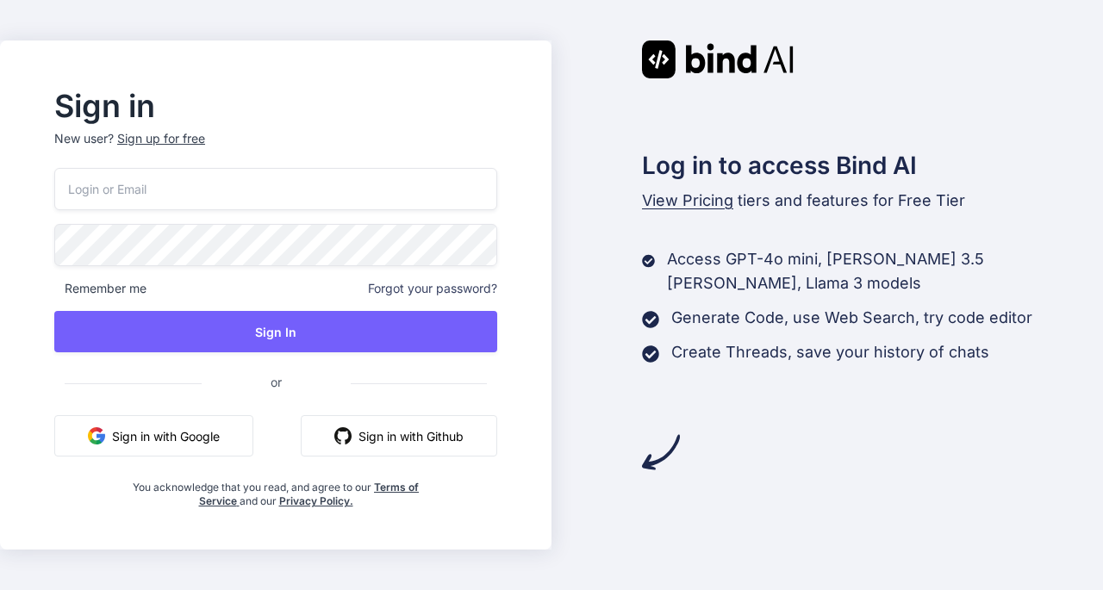 The width and height of the screenshot is (1103, 590). What do you see at coordinates (852, 318) in the screenshot?
I see `p: Generate Code, use Web Search, try code editor` at bounding box center [852, 318].